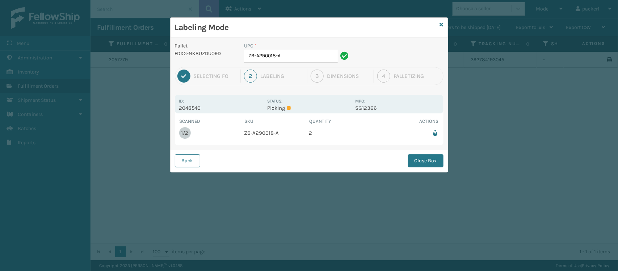  I want to click on label: UPC, so click(250, 46).